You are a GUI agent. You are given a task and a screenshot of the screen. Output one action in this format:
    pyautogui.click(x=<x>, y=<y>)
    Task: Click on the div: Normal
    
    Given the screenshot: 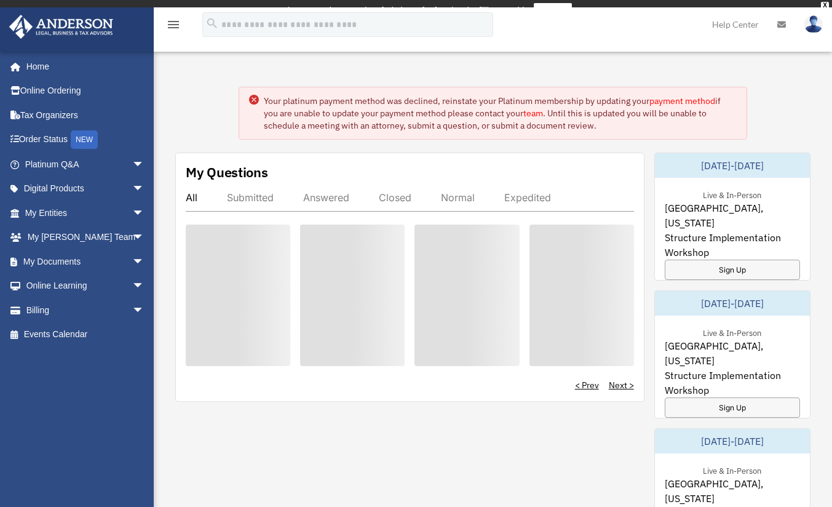 What is the action you would take?
    pyautogui.click(x=457, y=197)
    